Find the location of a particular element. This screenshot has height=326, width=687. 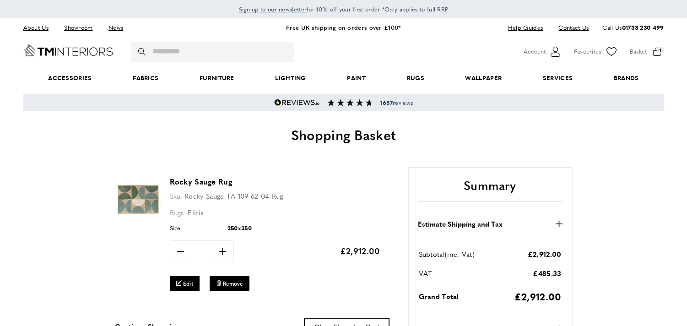

img: Reviews.io 5 stars is located at coordinates (297, 102).